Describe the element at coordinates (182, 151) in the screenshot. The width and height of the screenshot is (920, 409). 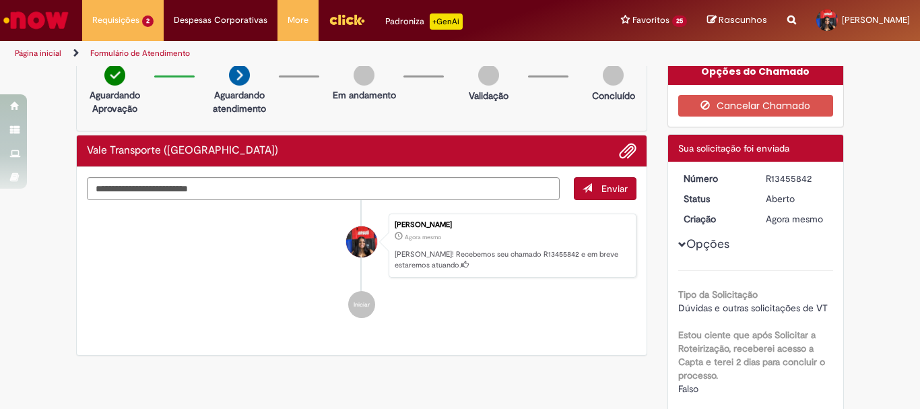
I see `h2: Vale Transporte (VT) Histórico de tíquete` at that location.